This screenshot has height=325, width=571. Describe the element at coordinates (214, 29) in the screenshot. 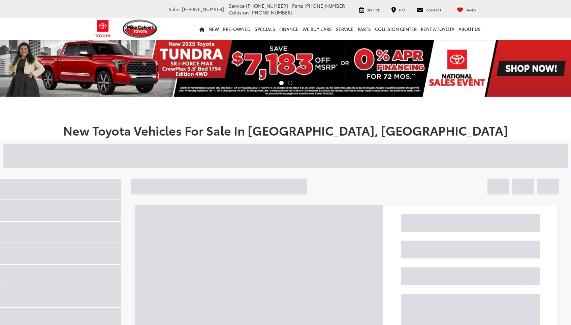

I see `a: New` at that location.